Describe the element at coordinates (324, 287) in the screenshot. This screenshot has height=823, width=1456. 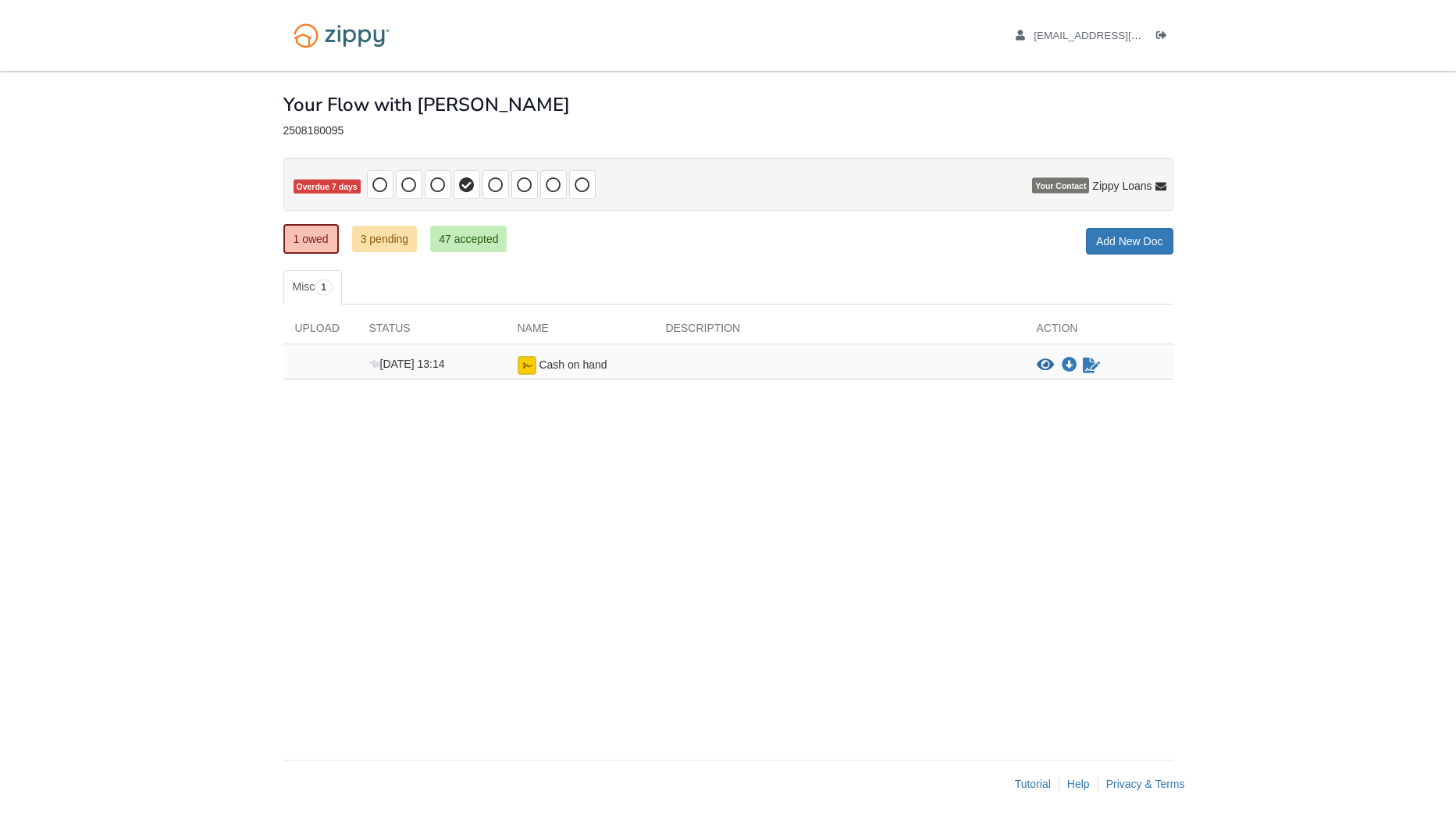
I see `span: 1` at that location.